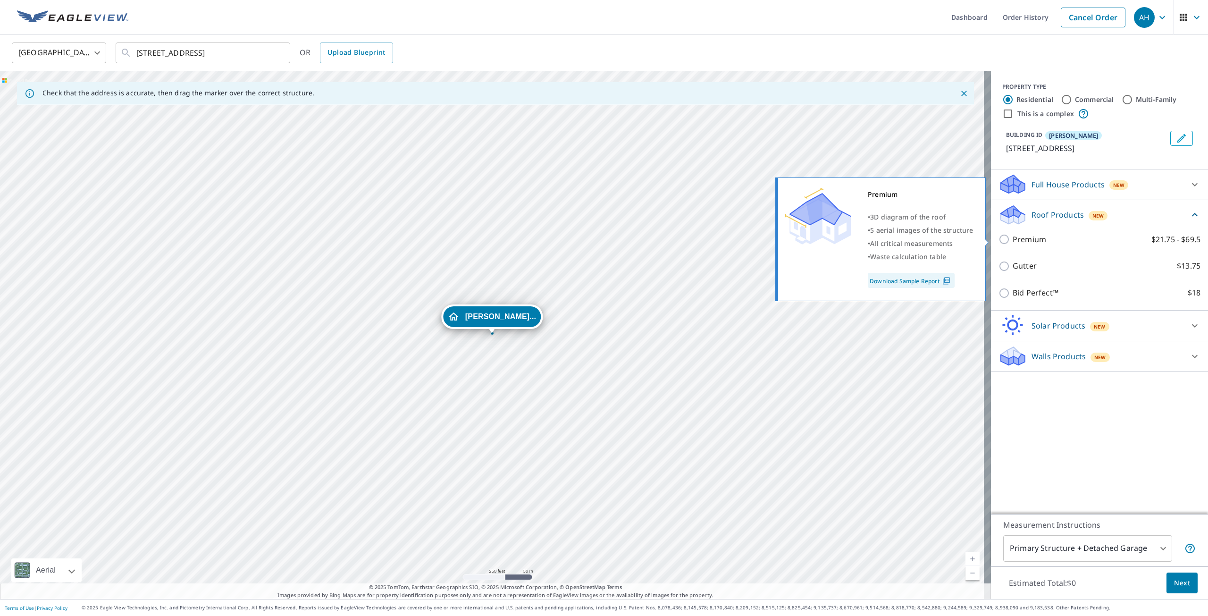 The height and width of the screenshot is (616, 1208). Describe the element at coordinates (52, 608) in the screenshot. I see `a: Privacy Policy` at that location.